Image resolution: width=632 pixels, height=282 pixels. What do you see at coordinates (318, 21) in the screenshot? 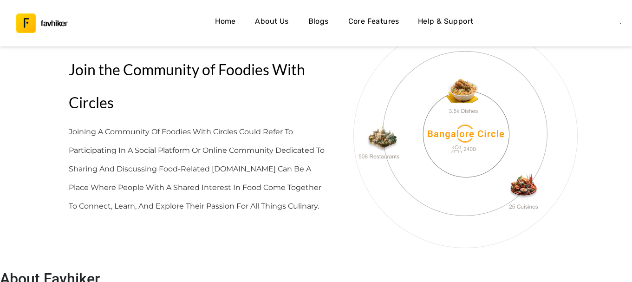
I see `h4: Blogs` at bounding box center [318, 21].